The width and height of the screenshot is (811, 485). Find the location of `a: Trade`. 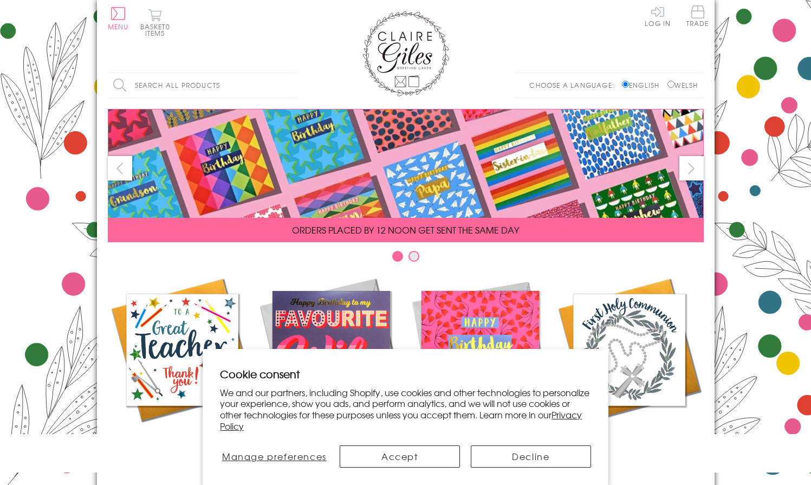

a: Trade is located at coordinates (698, 17).